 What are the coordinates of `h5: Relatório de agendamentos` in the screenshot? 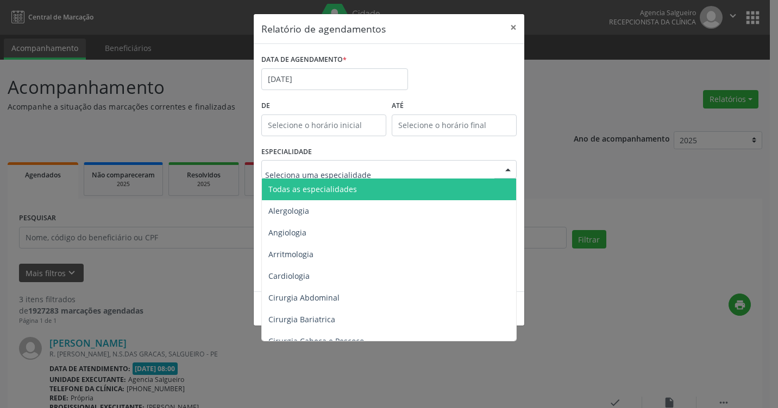 It's located at (323, 29).